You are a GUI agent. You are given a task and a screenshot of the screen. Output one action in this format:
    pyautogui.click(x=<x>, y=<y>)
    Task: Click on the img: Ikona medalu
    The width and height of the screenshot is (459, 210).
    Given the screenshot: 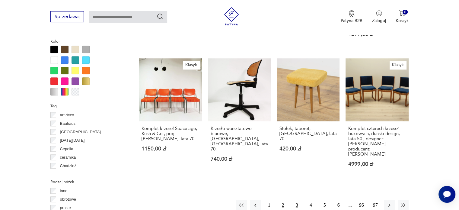 What is the action you would take?
    pyautogui.click(x=351, y=14)
    